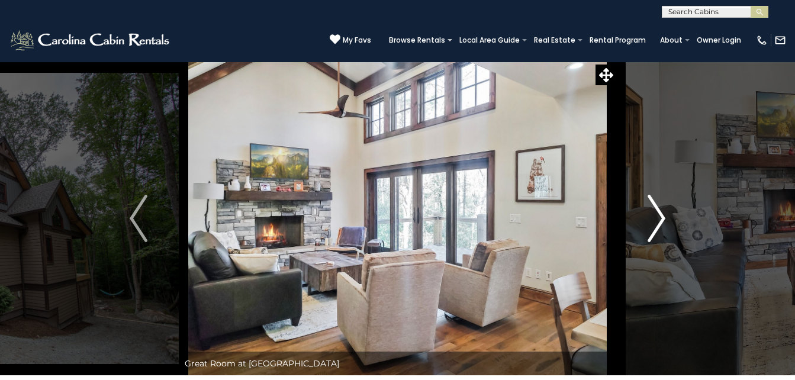  What do you see at coordinates (139, 219) in the screenshot?
I see `button: Previous` at bounding box center [139, 219].